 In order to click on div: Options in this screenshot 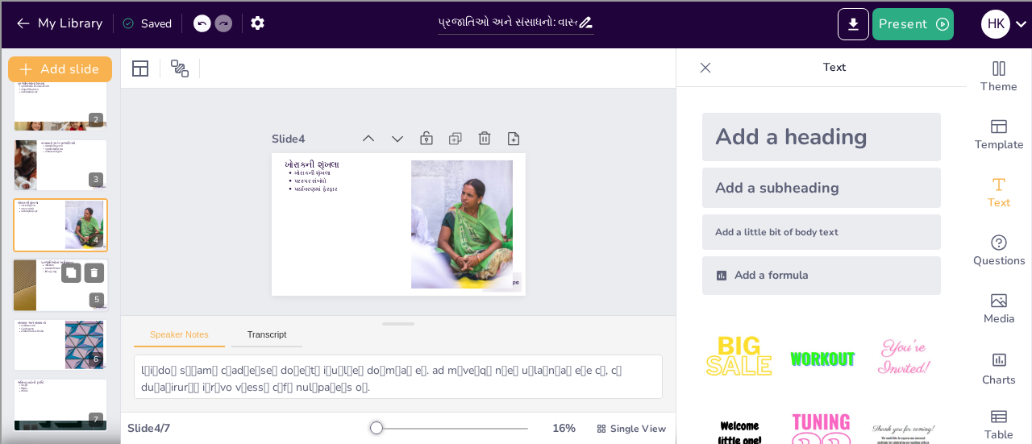, I will do `click(516, 72)`.